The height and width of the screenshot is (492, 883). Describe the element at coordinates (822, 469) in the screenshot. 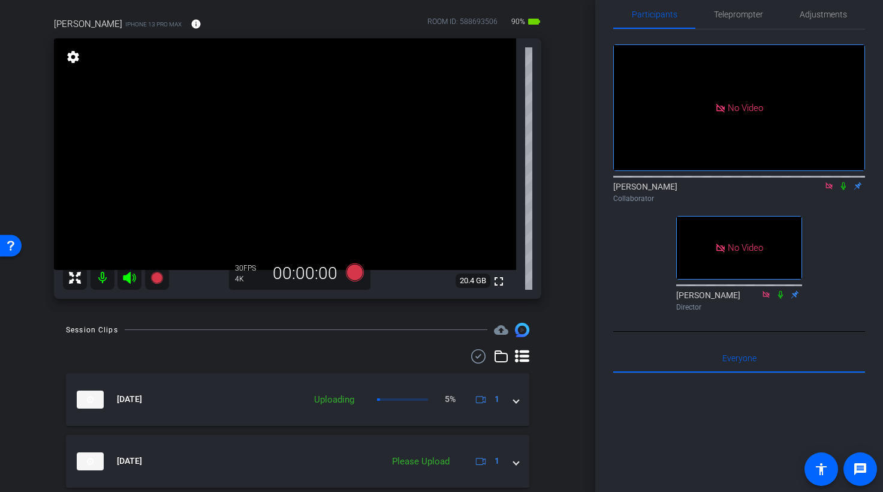

I see `mat-icon: accessibility` at that location.